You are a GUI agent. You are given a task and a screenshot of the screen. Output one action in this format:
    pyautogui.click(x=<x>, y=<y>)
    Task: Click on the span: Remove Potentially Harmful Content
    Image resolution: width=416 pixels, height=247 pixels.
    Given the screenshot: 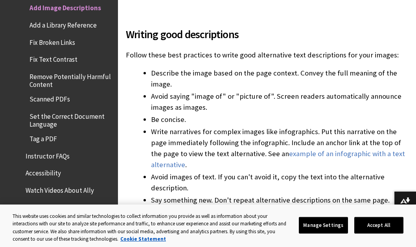 What is the action you would take?
    pyautogui.click(x=71, y=79)
    